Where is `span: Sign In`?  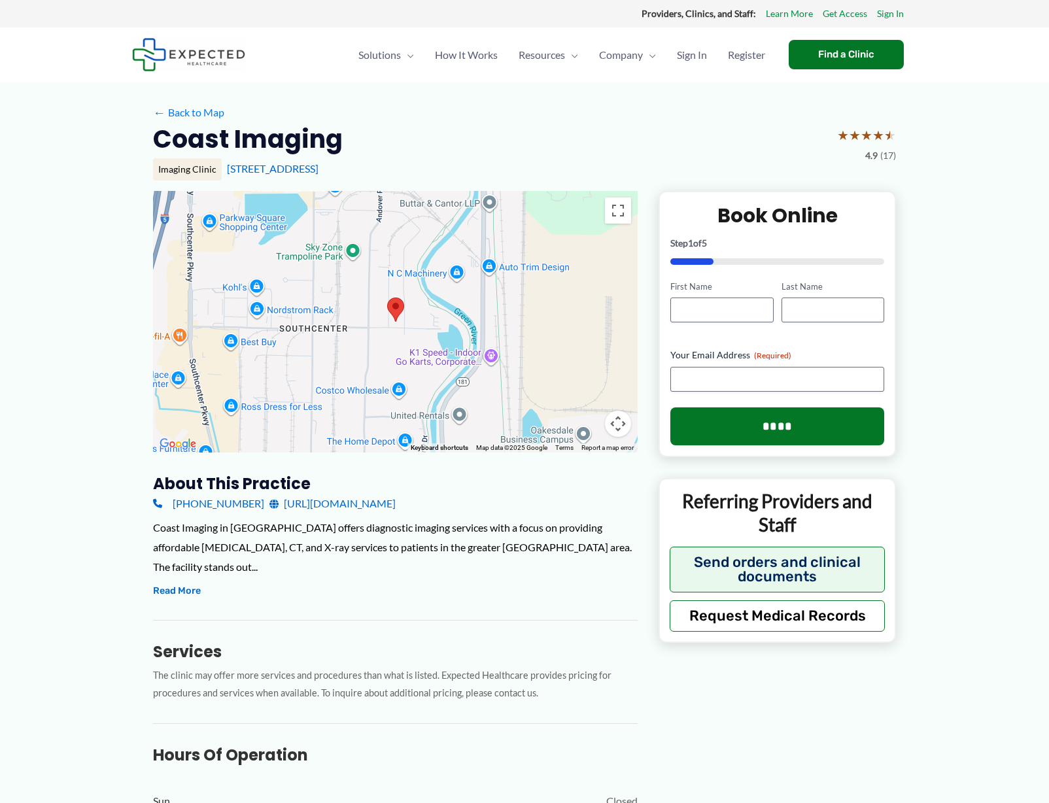
span: Sign In is located at coordinates (692, 55).